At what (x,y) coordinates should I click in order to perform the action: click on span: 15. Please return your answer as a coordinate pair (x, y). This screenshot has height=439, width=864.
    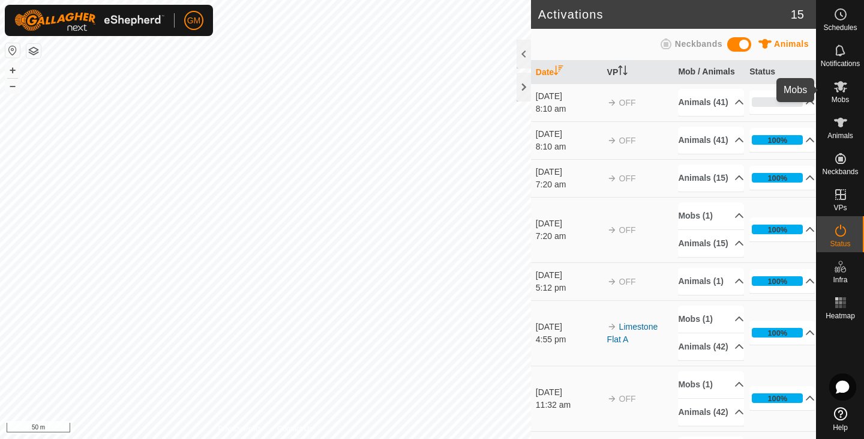
    Looking at the image, I should click on (797, 14).